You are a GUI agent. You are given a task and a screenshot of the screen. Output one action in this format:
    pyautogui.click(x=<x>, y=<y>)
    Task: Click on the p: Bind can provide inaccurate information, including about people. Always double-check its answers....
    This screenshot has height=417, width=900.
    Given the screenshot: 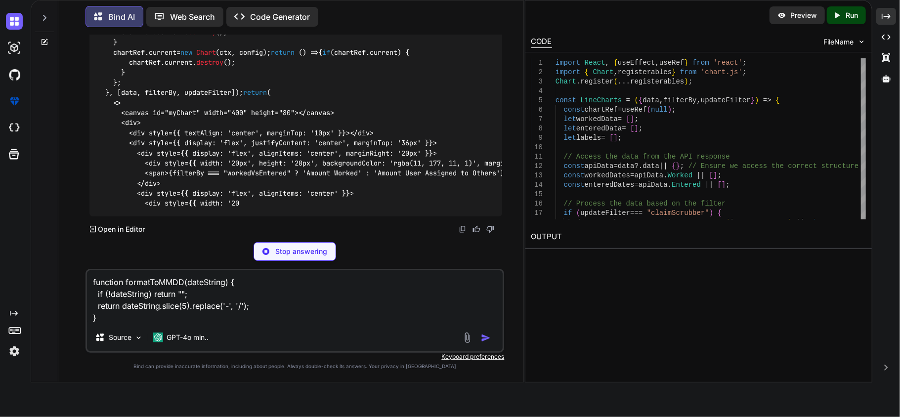 What is the action you would take?
    pyautogui.click(x=295, y=366)
    